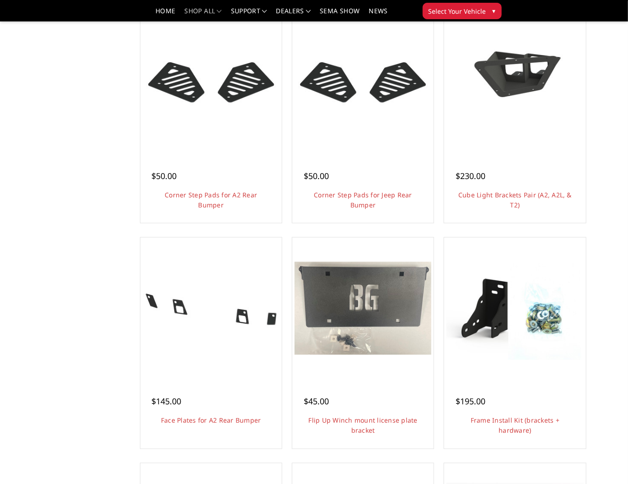 The image size is (628, 484). Describe the element at coordinates (458, 11) in the screenshot. I see `span: Select Your Vehicle` at that location.